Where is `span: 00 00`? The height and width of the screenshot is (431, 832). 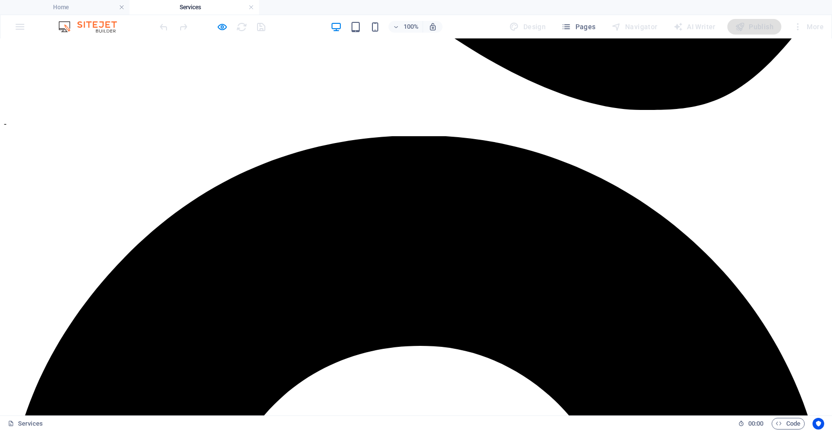
span: 00 00 is located at coordinates (755, 424).